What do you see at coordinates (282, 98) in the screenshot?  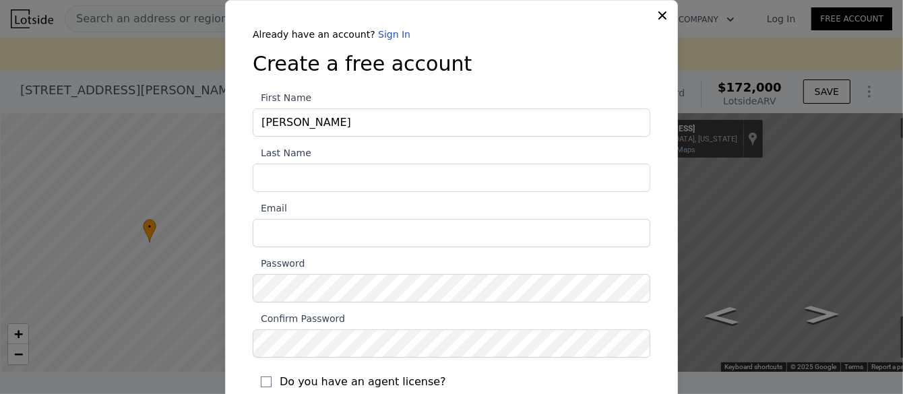 I see `span: First Name` at bounding box center [282, 98].